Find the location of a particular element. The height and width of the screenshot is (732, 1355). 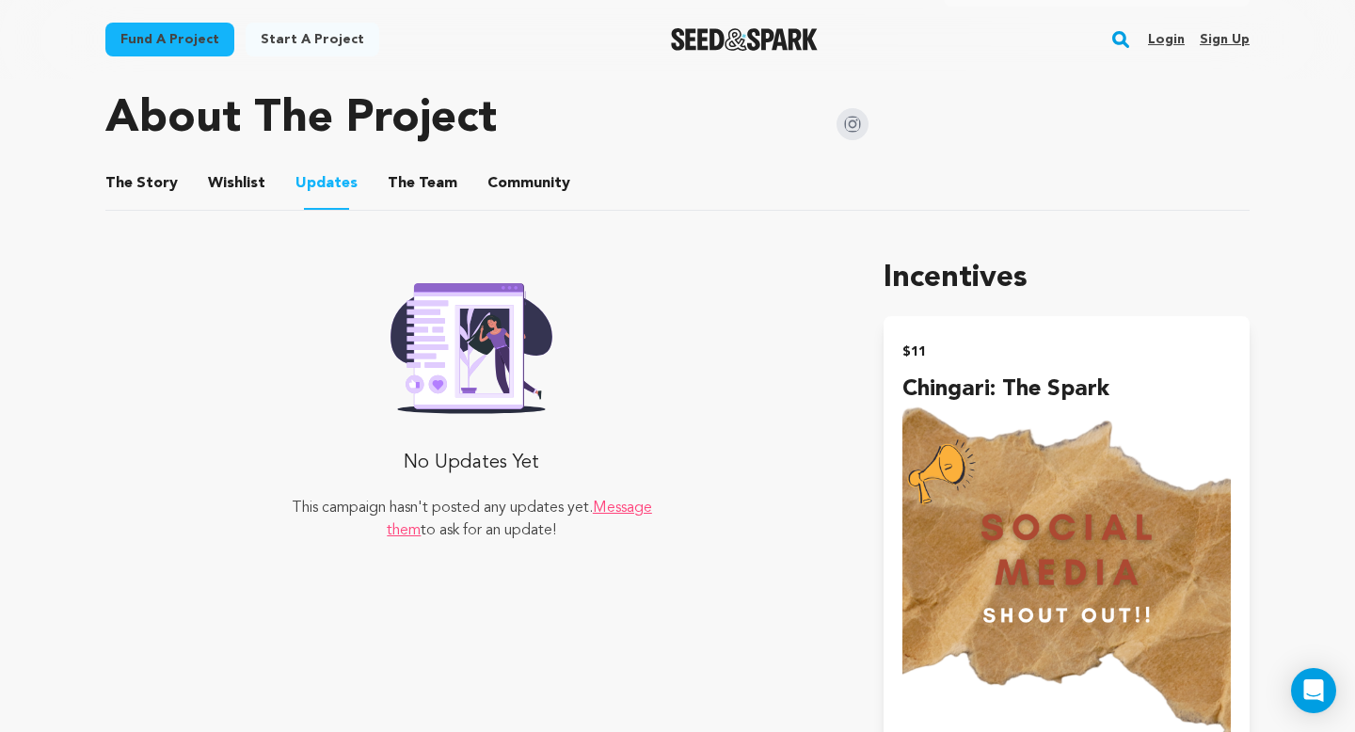

span: Wishlist is located at coordinates (236, 184).